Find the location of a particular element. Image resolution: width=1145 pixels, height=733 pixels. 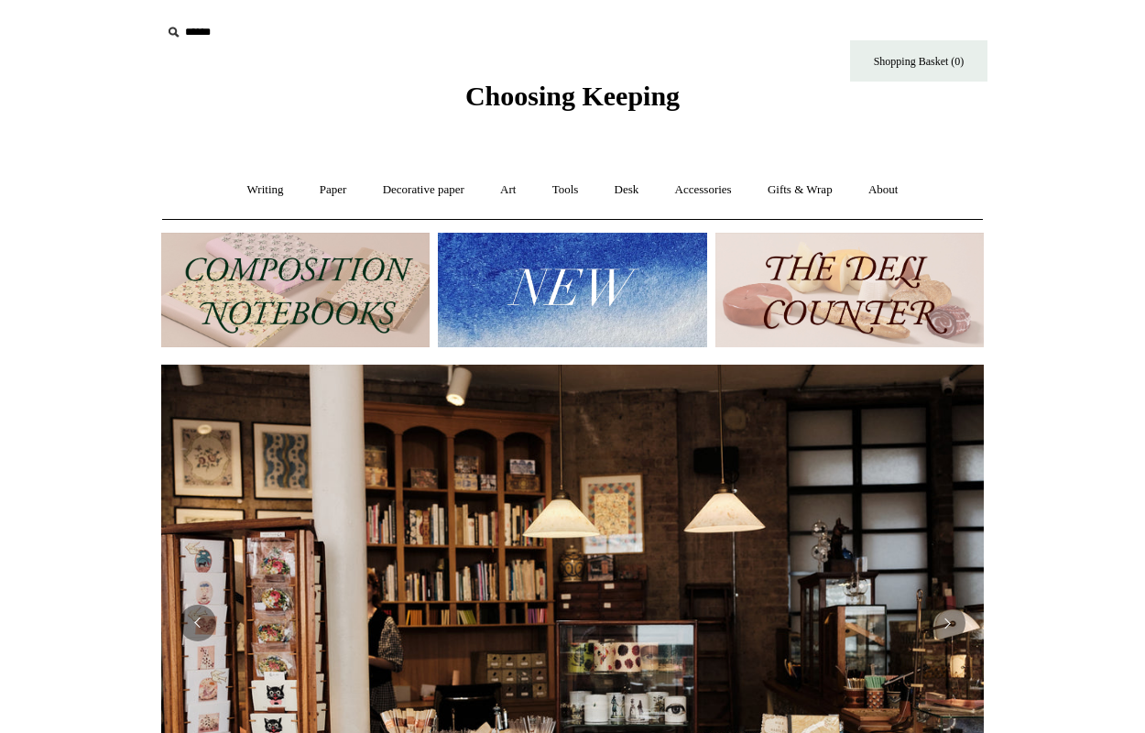

button: Previous is located at coordinates (198, 623).